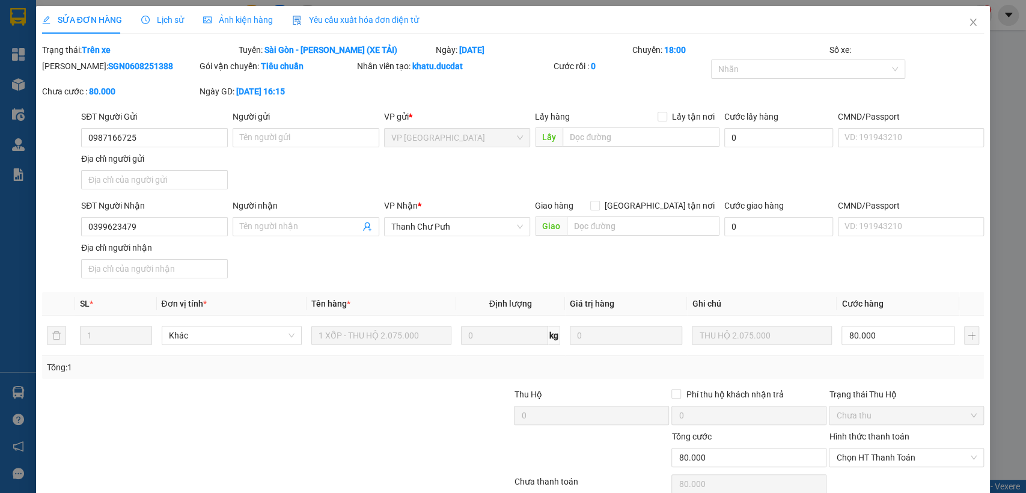 This screenshot has height=493, width=1026. What do you see at coordinates (145, 20) in the screenshot?
I see `span: clock-circle` at bounding box center [145, 20].